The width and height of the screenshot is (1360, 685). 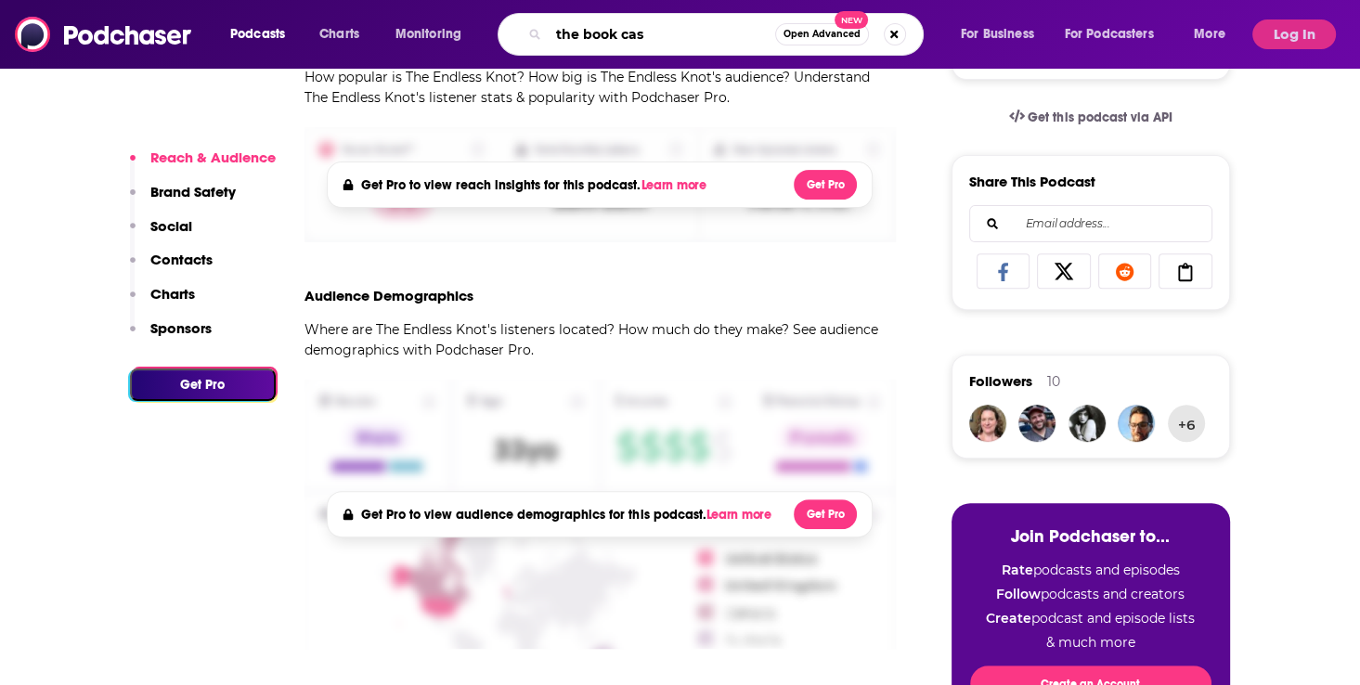 I want to click on a: Get this podcast via API, so click(x=1091, y=117).